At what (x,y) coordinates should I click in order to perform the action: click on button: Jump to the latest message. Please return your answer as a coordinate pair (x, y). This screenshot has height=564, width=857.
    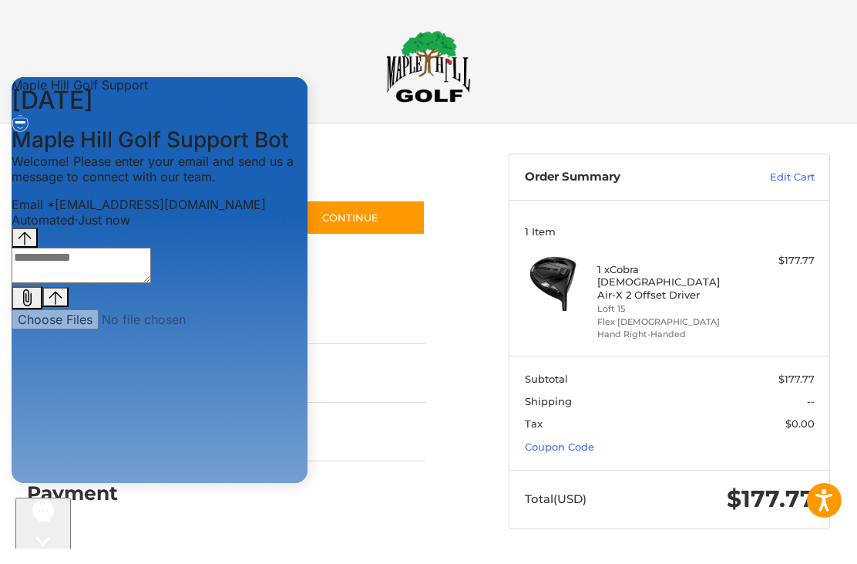
    Looking at the image, I should click on (25, 168).